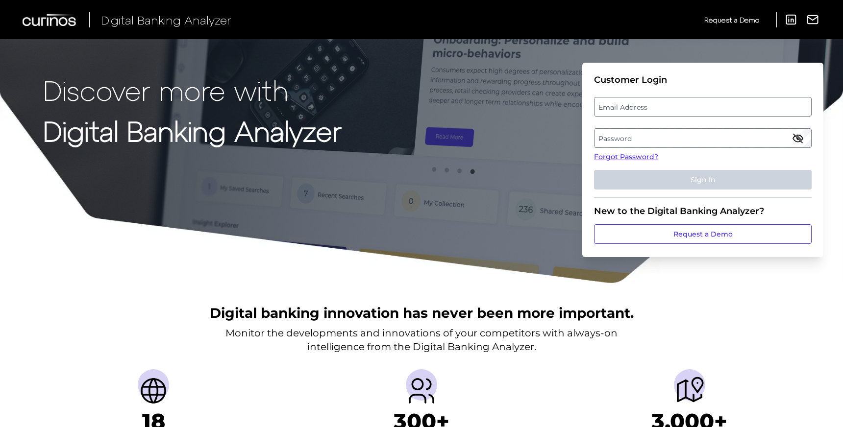 The height and width of the screenshot is (427, 843). I want to click on span: Request a Demo, so click(732, 20).